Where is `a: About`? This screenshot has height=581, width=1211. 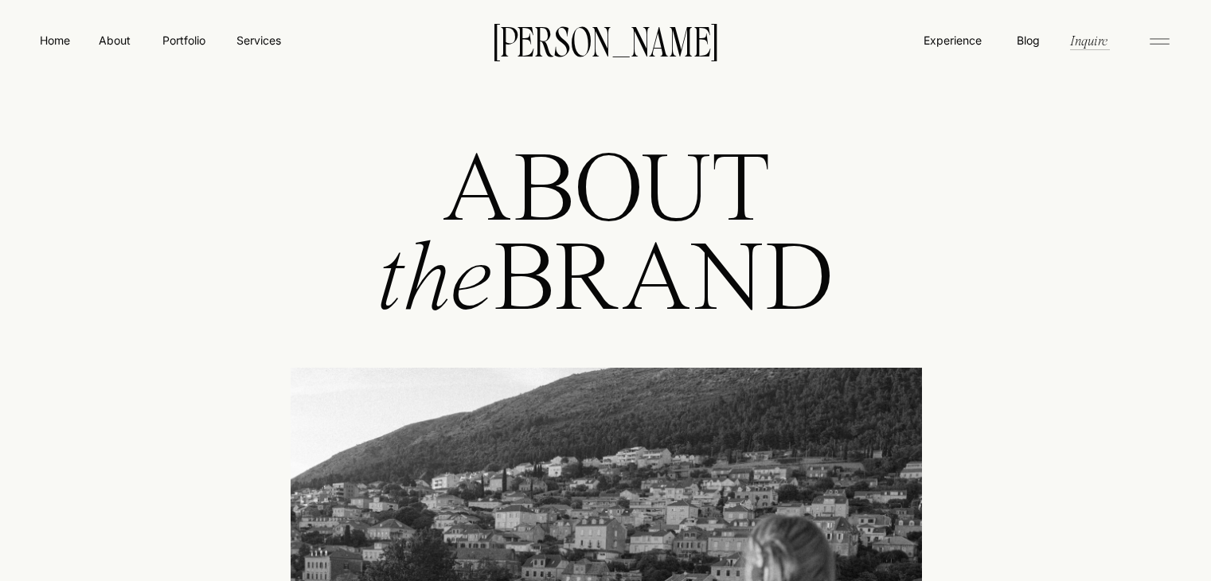
a: About is located at coordinates (114, 40).